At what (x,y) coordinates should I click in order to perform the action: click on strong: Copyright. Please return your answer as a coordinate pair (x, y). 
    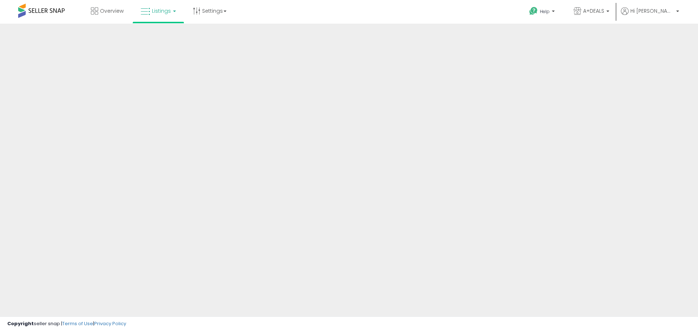
    Looking at the image, I should click on (20, 324).